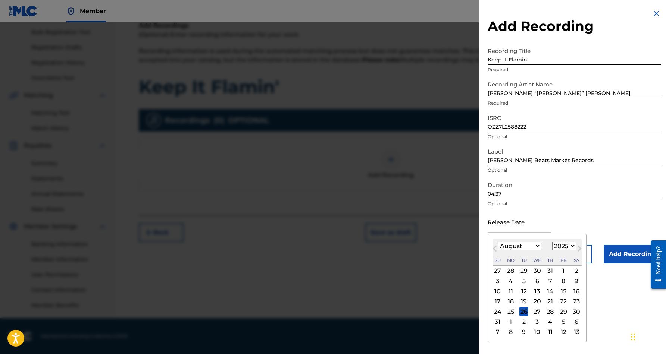 The width and height of the screenshot is (666, 354). Describe the element at coordinates (524, 271) in the screenshot. I see `div: Choose Tuesday, July 29th, 2025` at that location.